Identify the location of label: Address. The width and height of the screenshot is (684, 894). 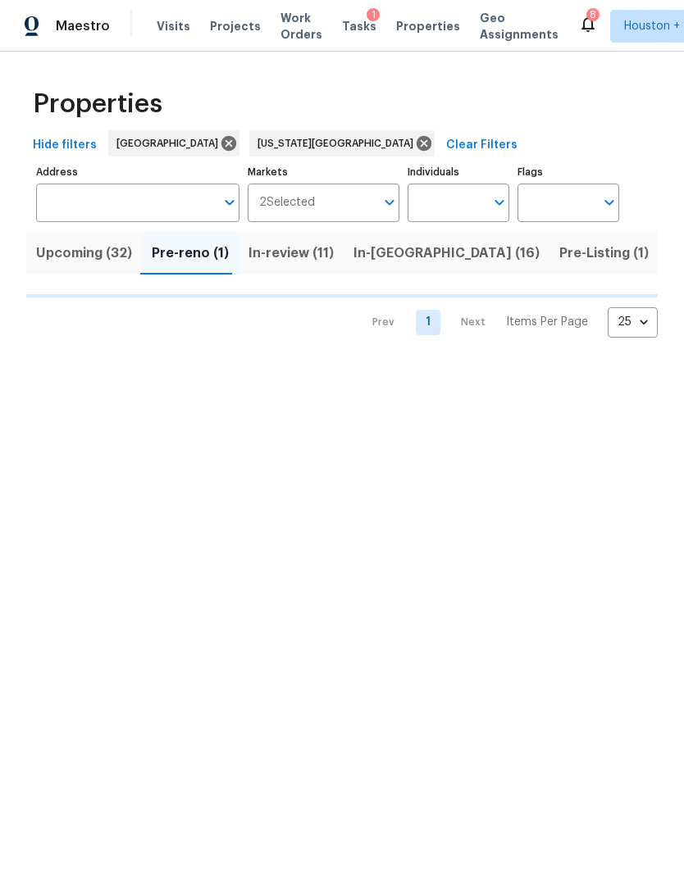
(138, 172).